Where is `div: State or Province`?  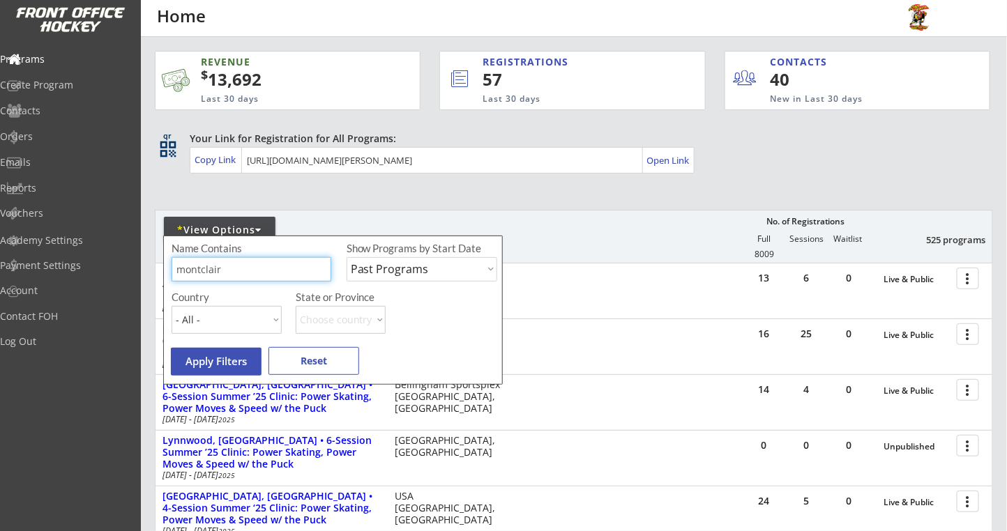
div: State or Province is located at coordinates (395, 297).